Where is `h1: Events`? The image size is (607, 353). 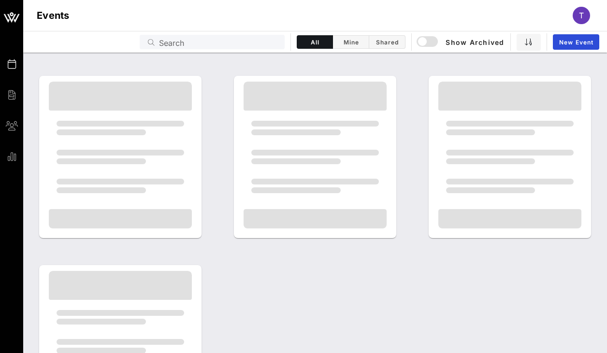 h1: Events is located at coordinates (53, 15).